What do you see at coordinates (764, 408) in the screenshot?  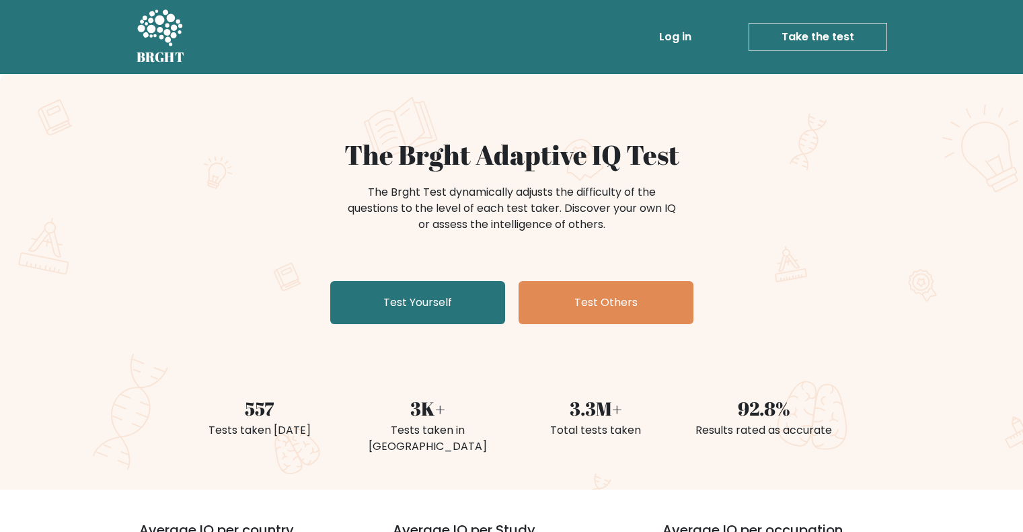 I see `div: 92.8%` at bounding box center [764, 408].